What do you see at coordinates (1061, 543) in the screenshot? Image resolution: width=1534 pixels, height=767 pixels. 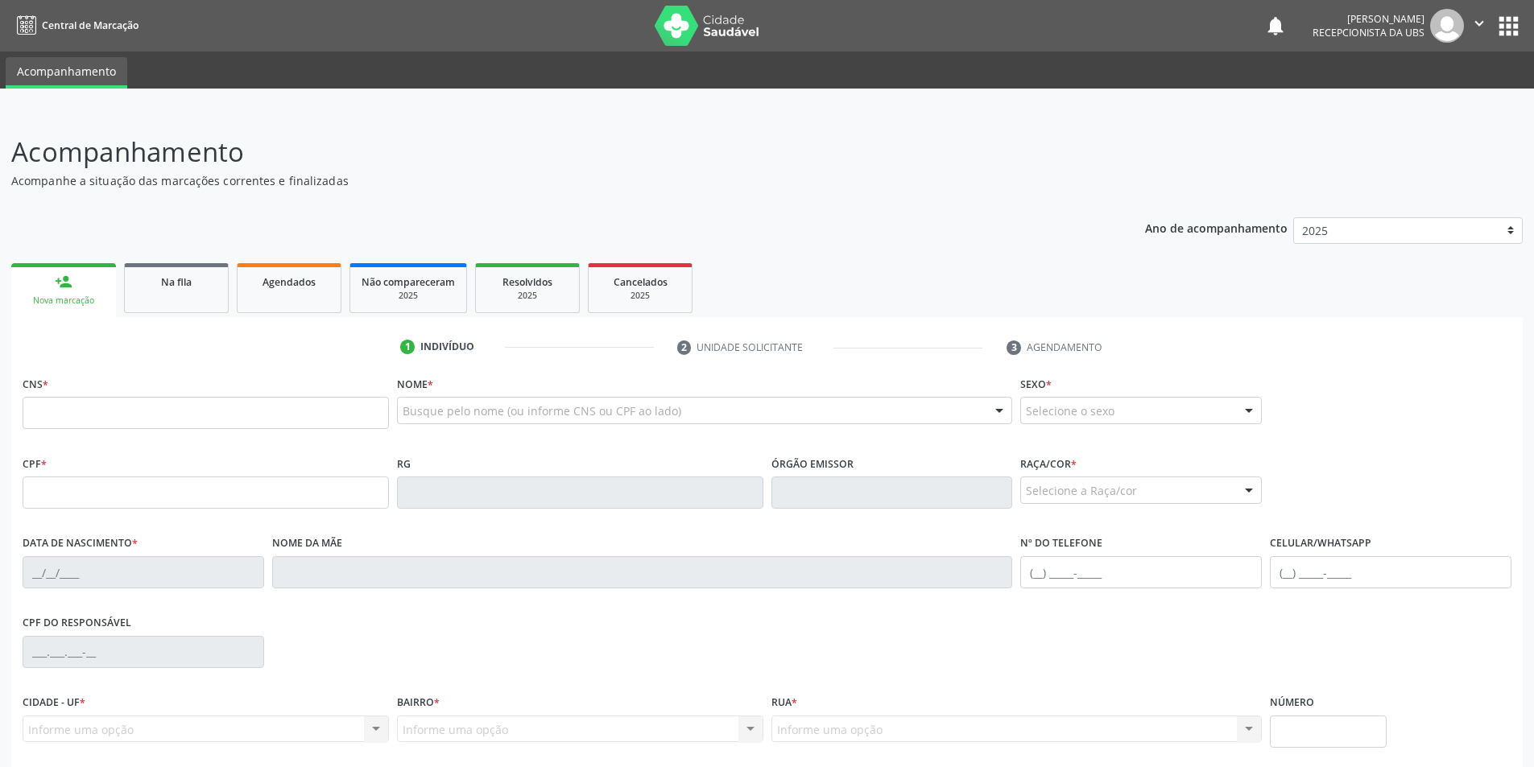 I see `label: Nº do Telefone` at bounding box center [1061, 543].